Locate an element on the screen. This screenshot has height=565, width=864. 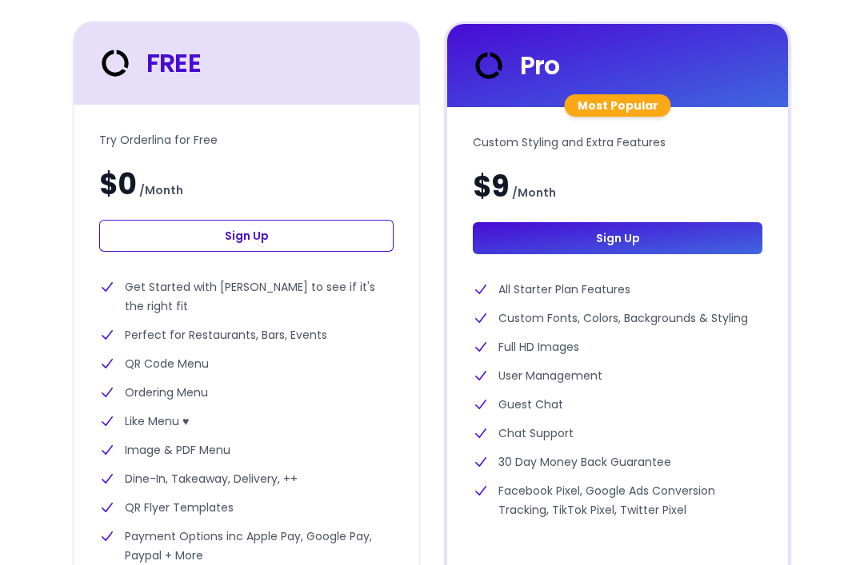
p: Try Orderlina for Free is located at coordinates (246, 139).